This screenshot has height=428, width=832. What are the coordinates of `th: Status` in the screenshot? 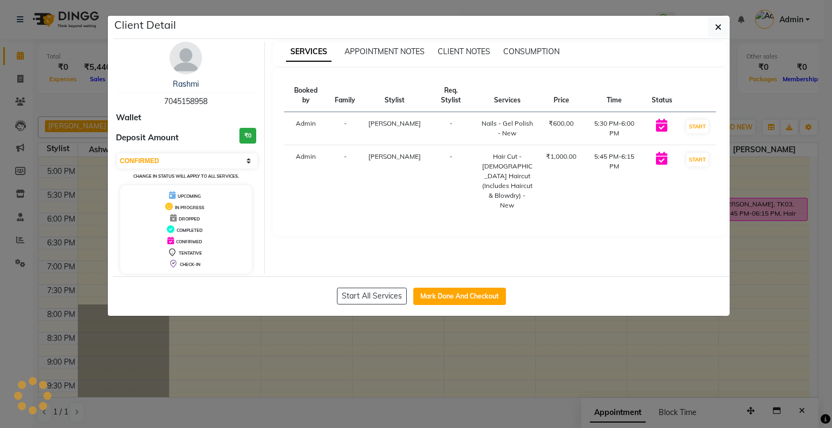 It's located at (662, 95).